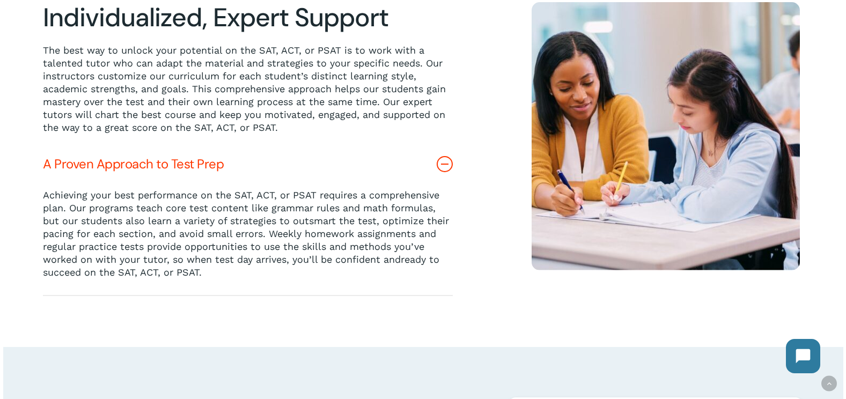 Image resolution: width=846 pixels, height=399 pixels. I want to click on p: The best way to unlock your potential on the SAT, ACT, or PSAT is to work with a talented tutor w..., so click(248, 89).